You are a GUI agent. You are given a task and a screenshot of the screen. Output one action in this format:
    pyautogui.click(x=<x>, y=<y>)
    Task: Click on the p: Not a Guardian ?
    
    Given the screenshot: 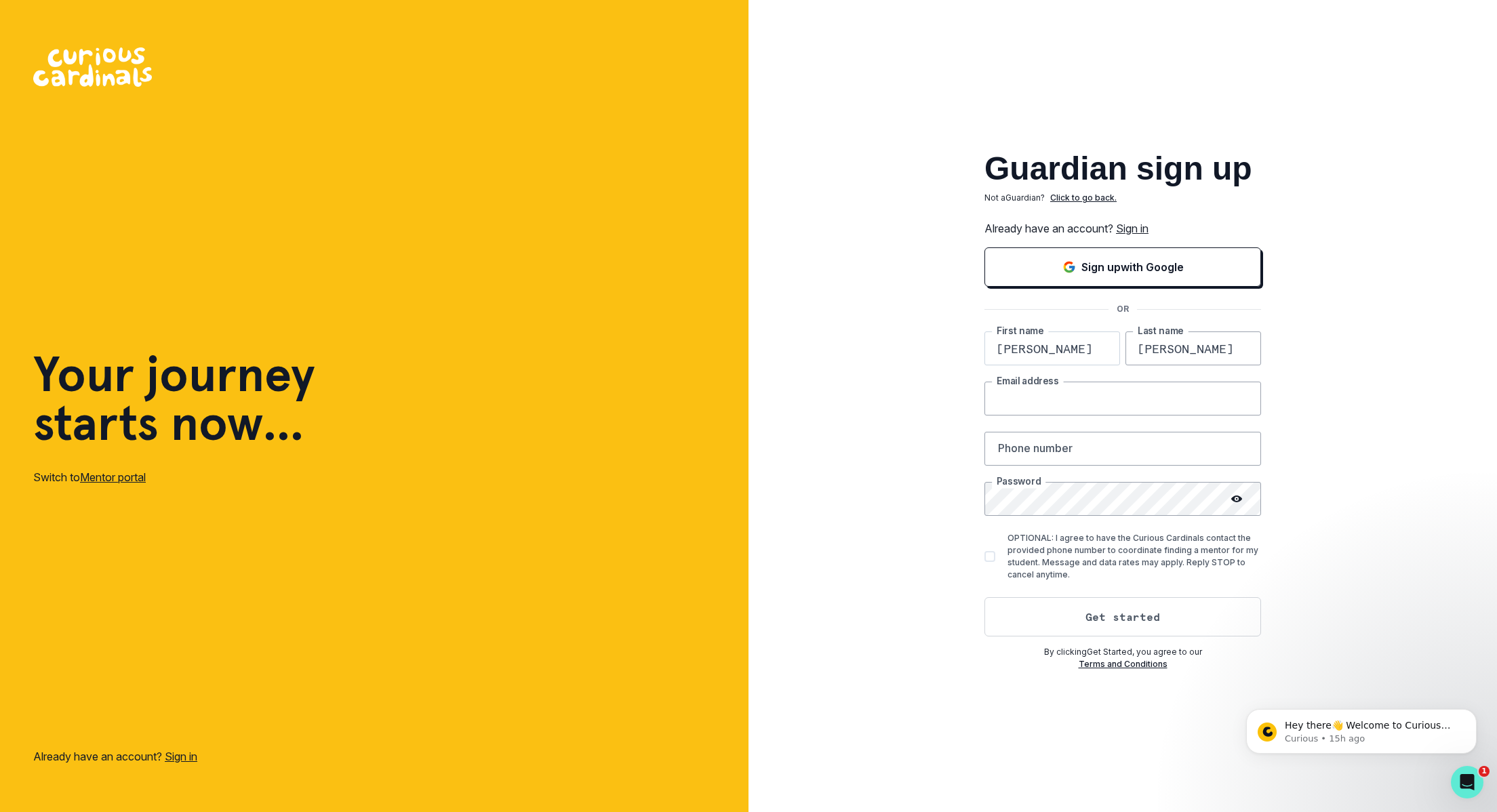 What is the action you would take?
    pyautogui.click(x=1014, y=198)
    